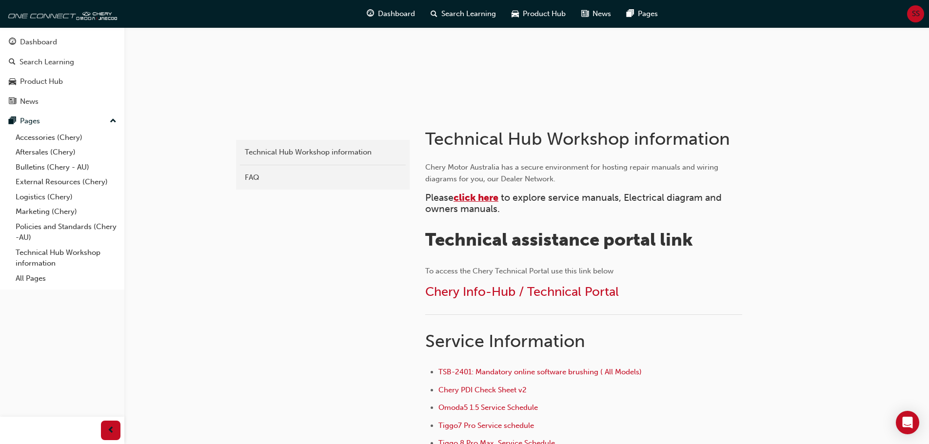 This screenshot has height=444, width=929. I want to click on a: Dashboard, so click(62, 42).